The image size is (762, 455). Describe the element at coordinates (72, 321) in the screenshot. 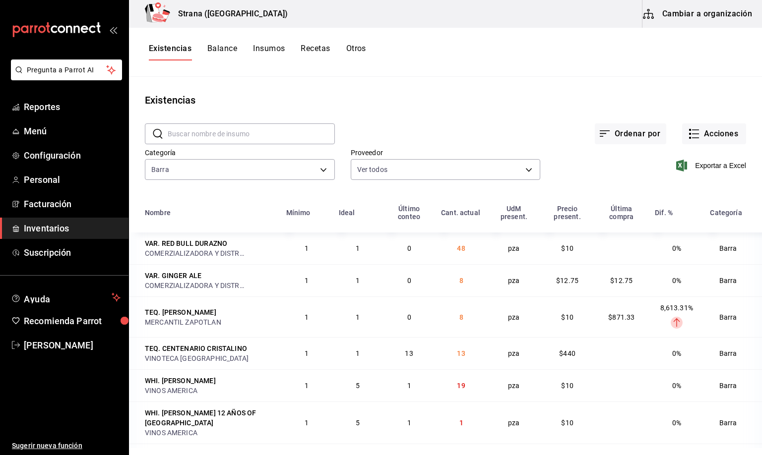

I see `span: Recomienda Parrot` at that location.